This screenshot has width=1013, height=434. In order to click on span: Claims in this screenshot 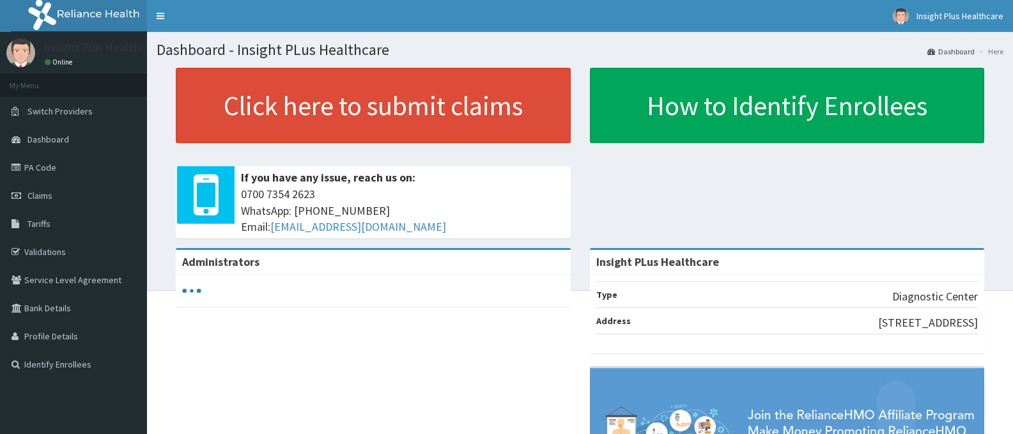, I will do `click(40, 196)`.